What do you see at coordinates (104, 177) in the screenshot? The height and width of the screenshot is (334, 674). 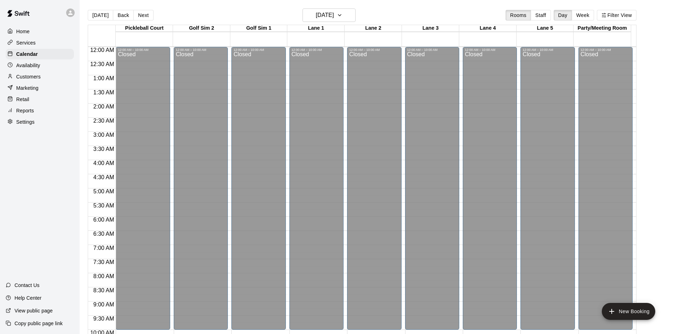 I see `span: 4:30 AM` at bounding box center [104, 177].